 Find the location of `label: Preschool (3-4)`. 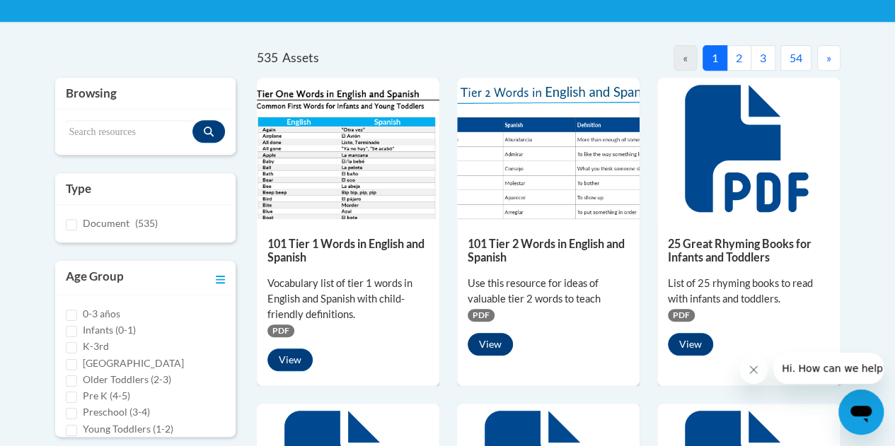

label: Preschool (3-4) is located at coordinates (116, 412).